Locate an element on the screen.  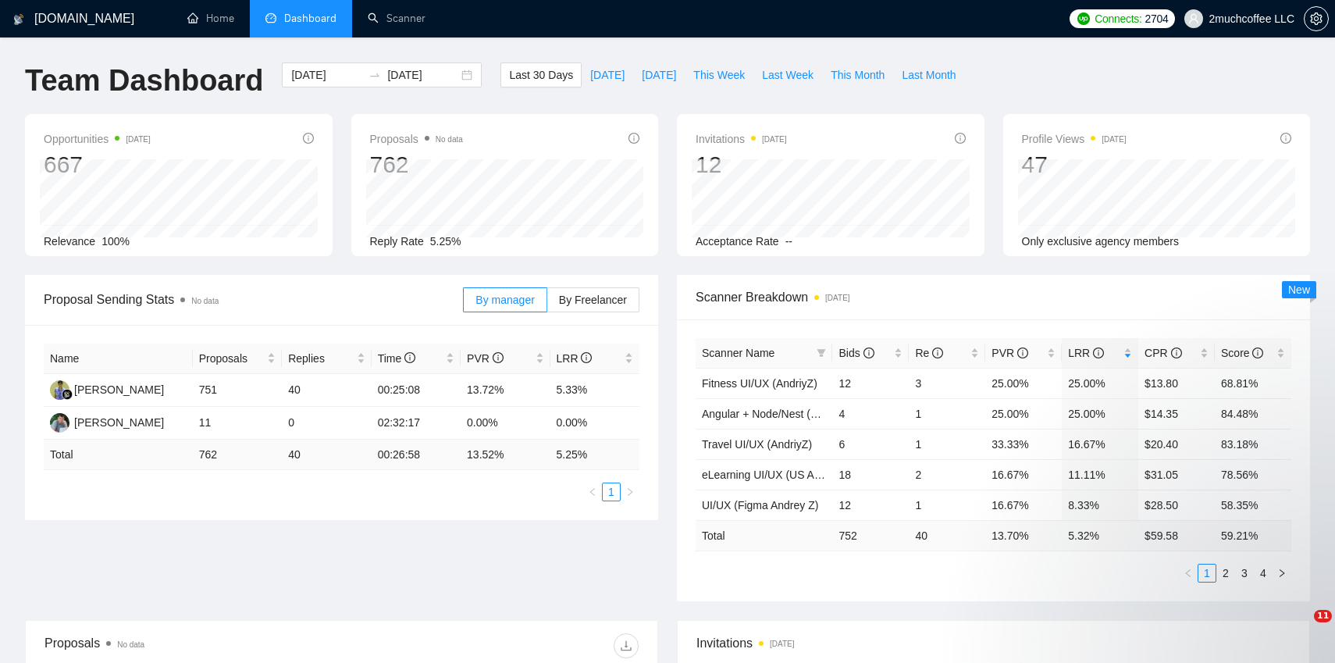
span: Only exclusive agency members is located at coordinates (1101, 241).